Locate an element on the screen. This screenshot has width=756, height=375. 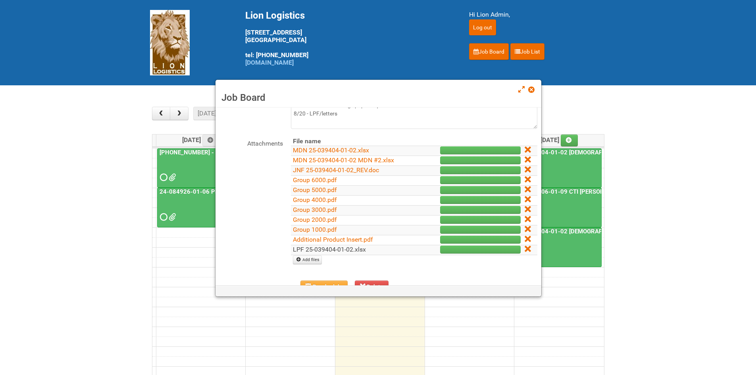
input: Log out is located at coordinates (483, 27).